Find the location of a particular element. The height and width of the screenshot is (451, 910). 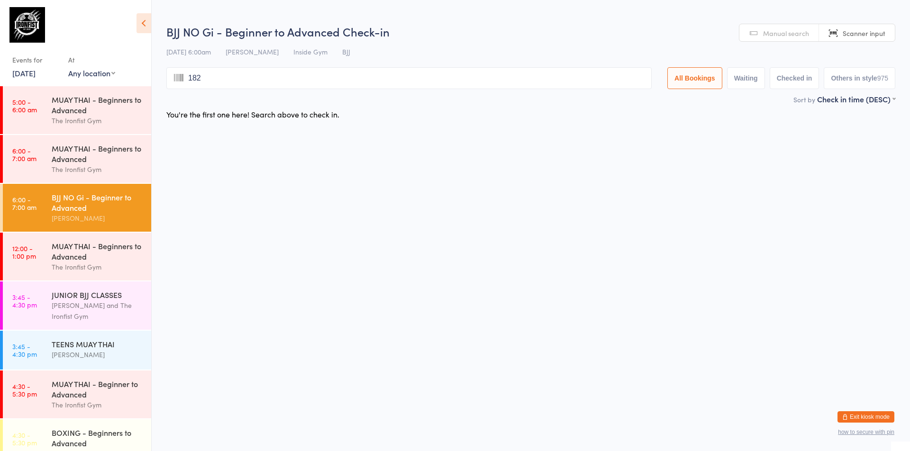

div: You're the first one here! Search above to check in. is located at coordinates (253, 114).